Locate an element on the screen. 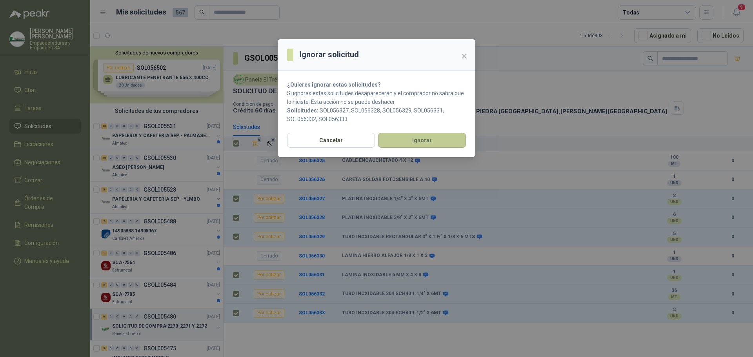 The width and height of the screenshot is (753, 357). b: Solicitudes: is located at coordinates (303, 111).